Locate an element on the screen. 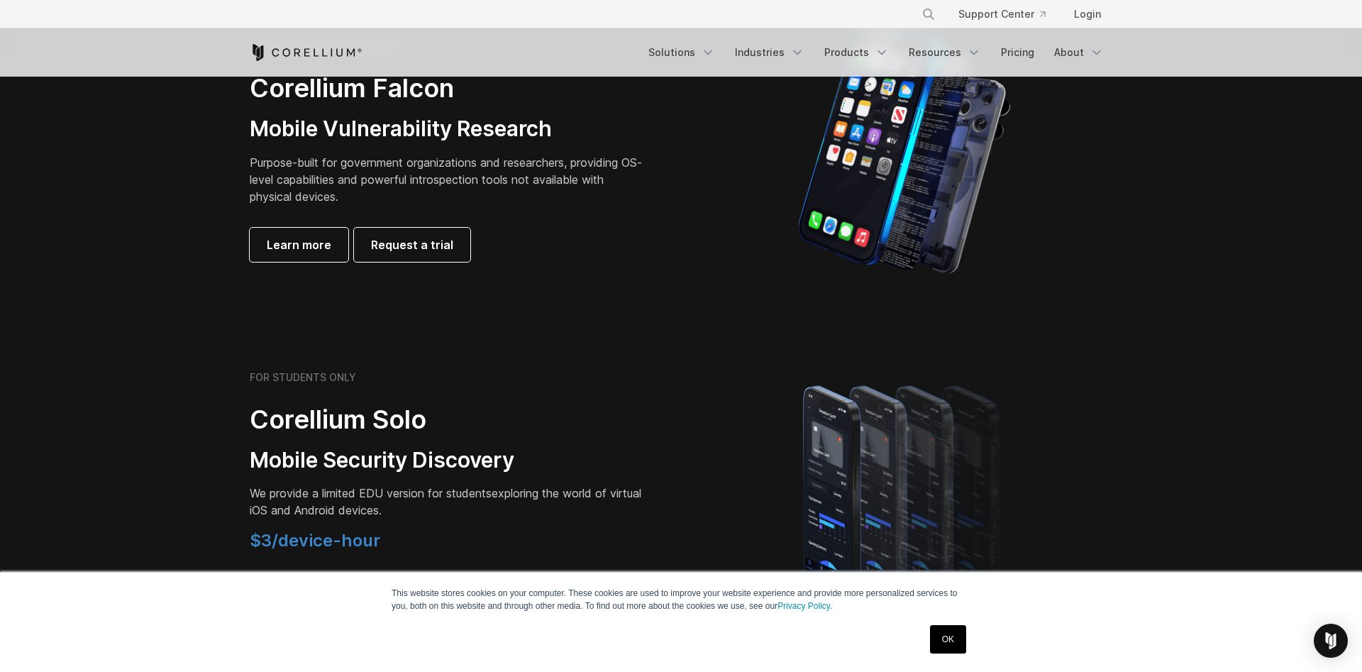 The width and height of the screenshot is (1362, 672). span: We provide a limited EDU version for students is located at coordinates (370, 493).